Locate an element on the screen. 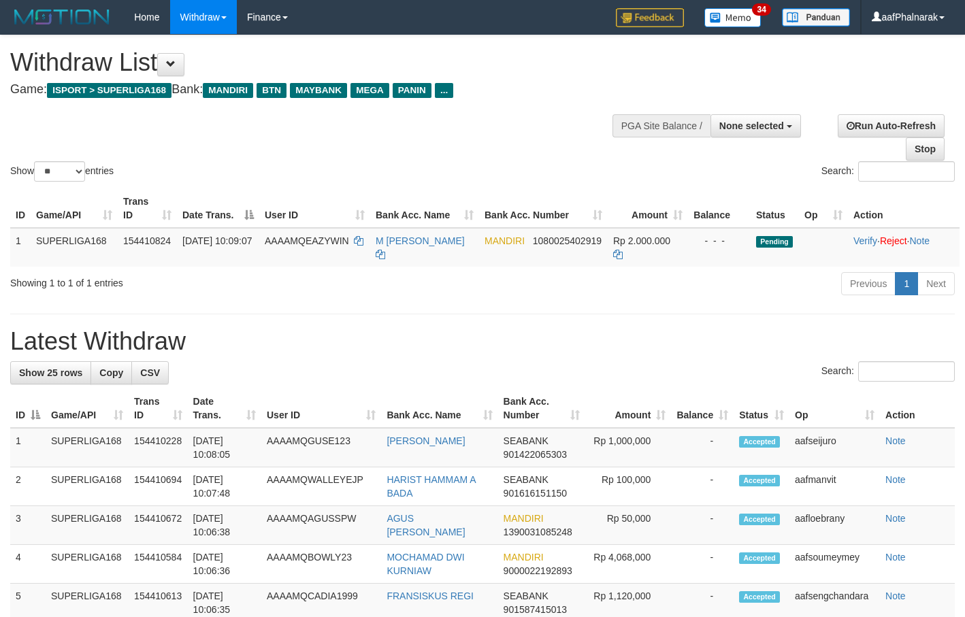 The height and width of the screenshot is (617, 965). h1: Withdraw List is located at coordinates (320, 63).